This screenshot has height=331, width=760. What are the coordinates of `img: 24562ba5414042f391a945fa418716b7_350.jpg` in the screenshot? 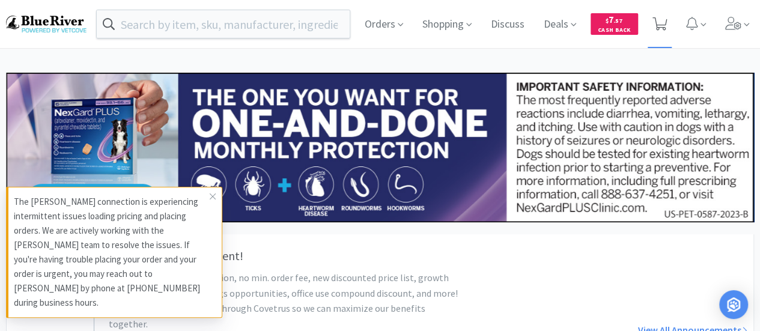 It's located at (380, 147).